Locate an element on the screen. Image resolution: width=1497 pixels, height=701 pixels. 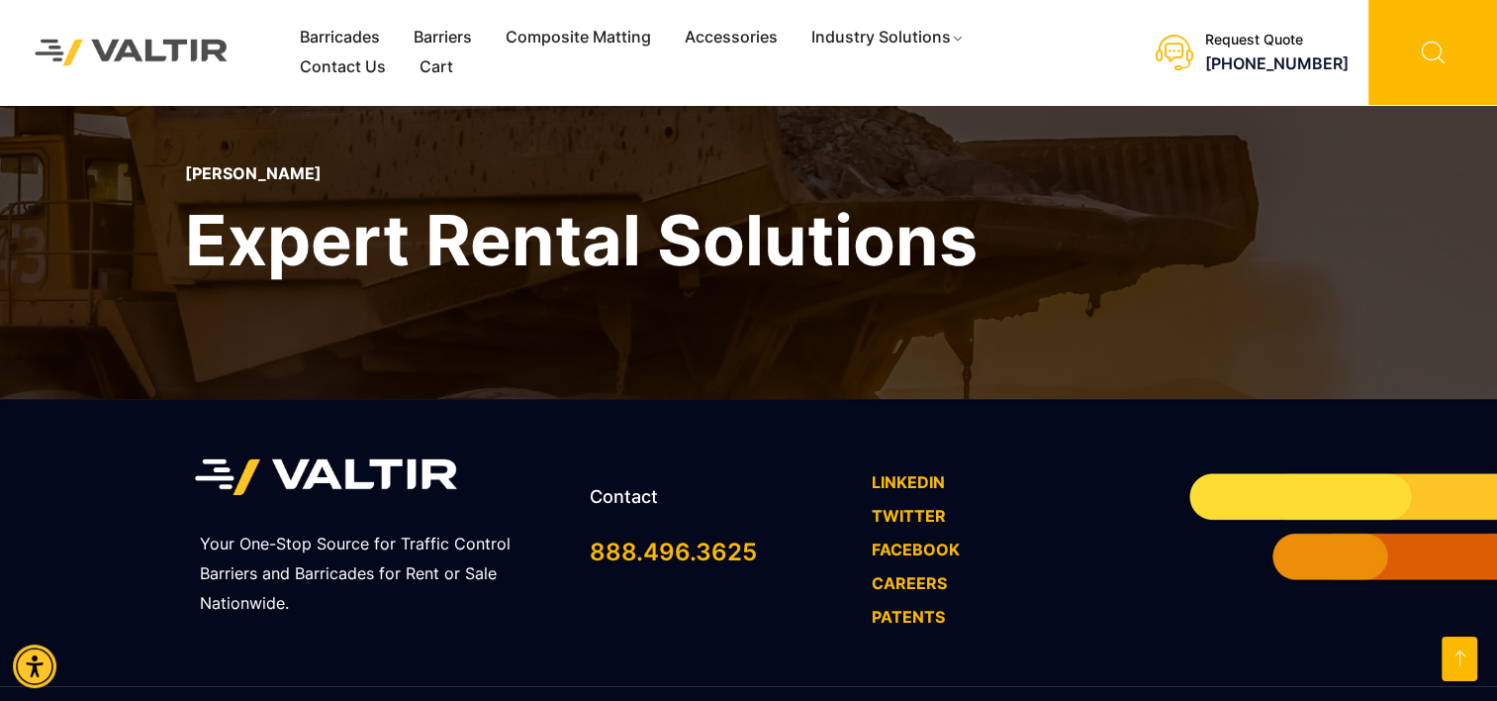
a: Open this option is located at coordinates (1460, 658).